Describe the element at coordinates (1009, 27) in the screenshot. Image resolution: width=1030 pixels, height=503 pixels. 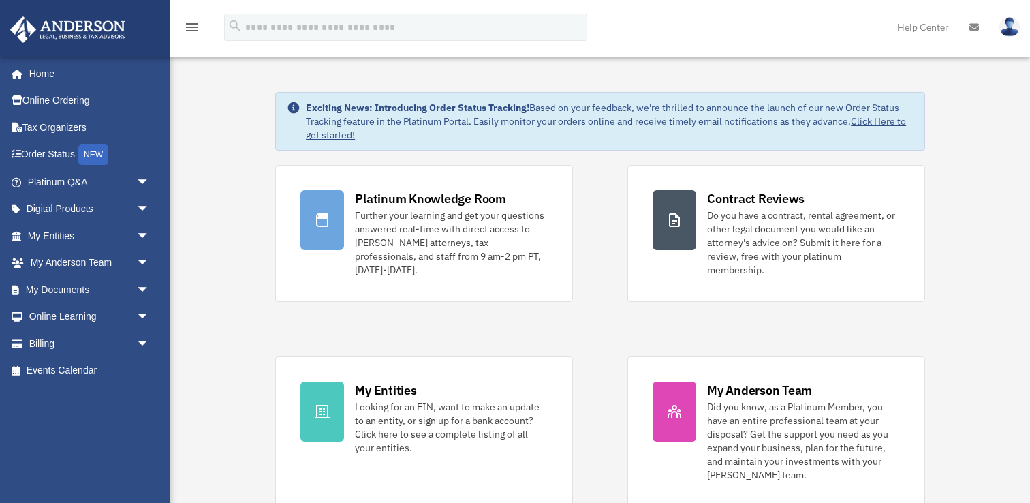
I see `img: User Pic` at that location.